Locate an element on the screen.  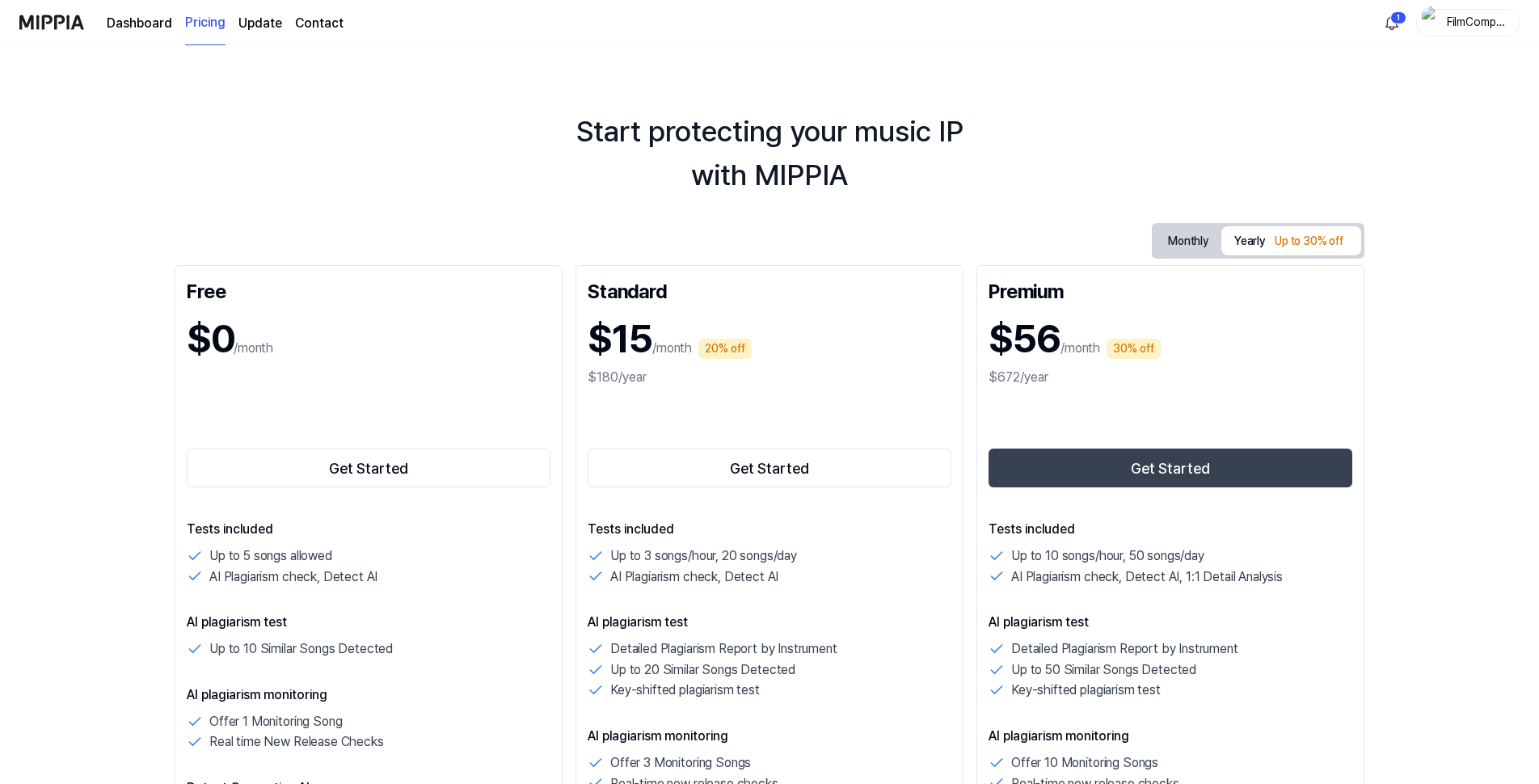
button: Monthly is located at coordinates (1188, 241).